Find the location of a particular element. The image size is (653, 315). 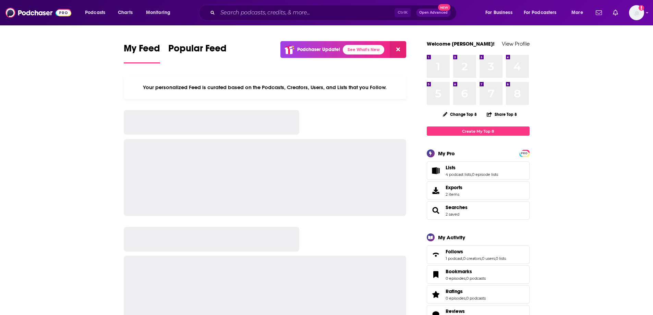

a: See What's New is located at coordinates (363, 50).